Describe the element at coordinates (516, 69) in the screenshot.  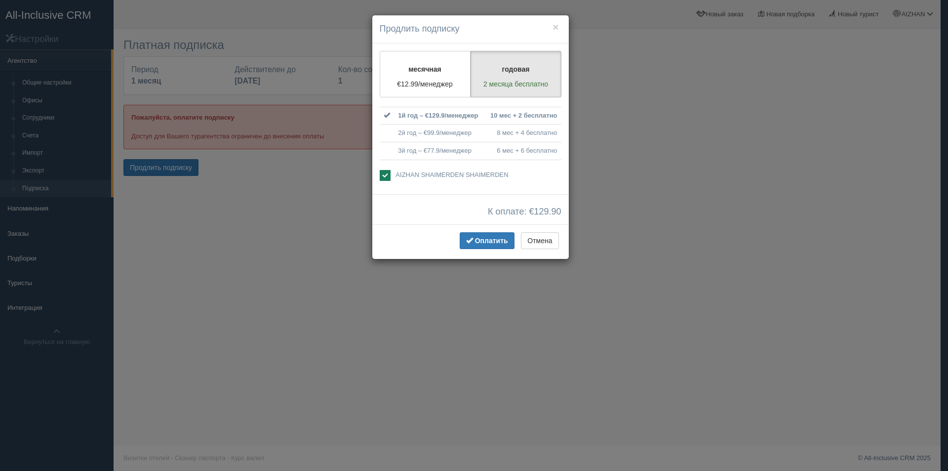
I see `p: годовая` at that location.